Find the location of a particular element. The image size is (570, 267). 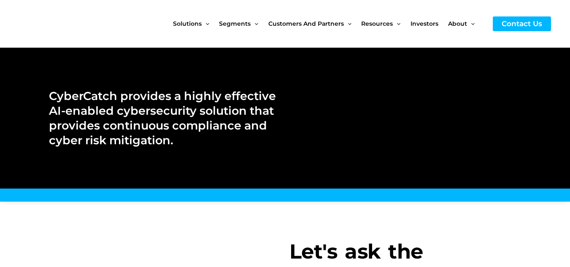

span: Investors is located at coordinates (424, 24).